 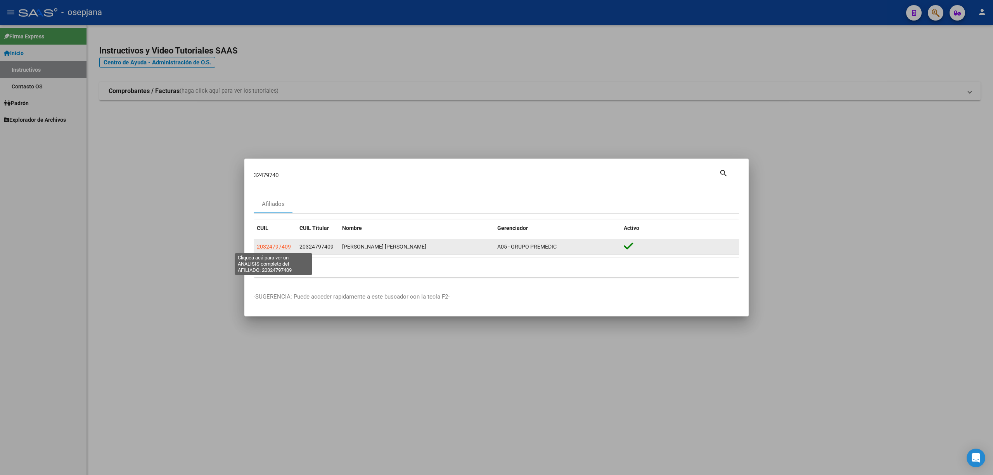 I want to click on div: Open Intercom Messenger, so click(x=975, y=458).